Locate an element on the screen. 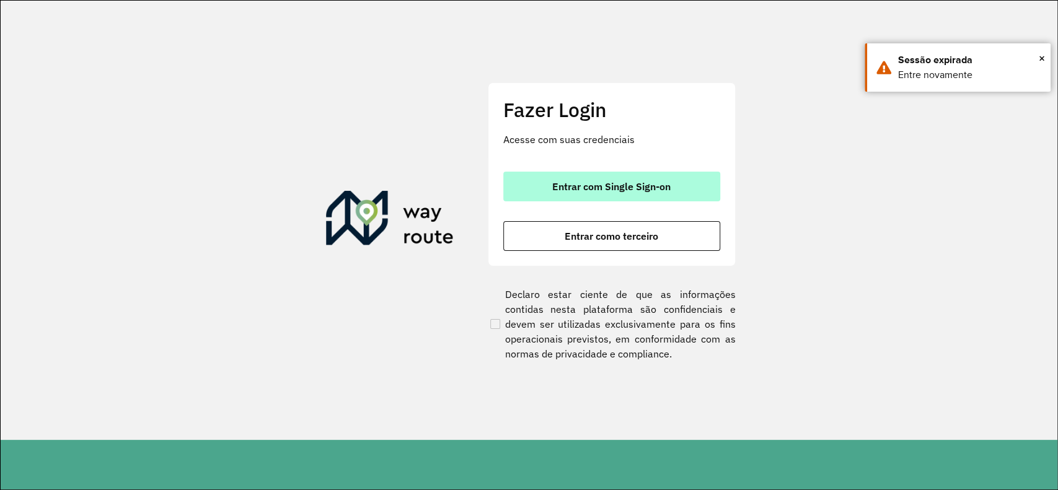 The height and width of the screenshot is (490, 1058). p: Acesse com suas credenciais is located at coordinates (612, 139).